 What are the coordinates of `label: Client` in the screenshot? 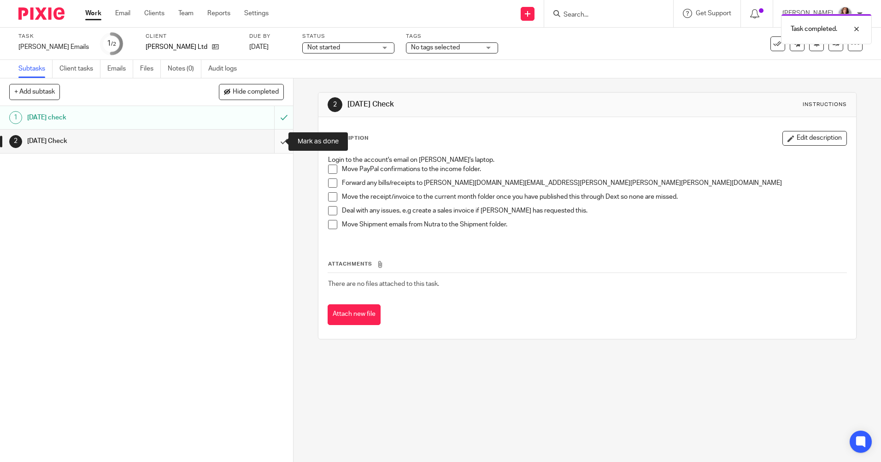 It's located at (192, 36).